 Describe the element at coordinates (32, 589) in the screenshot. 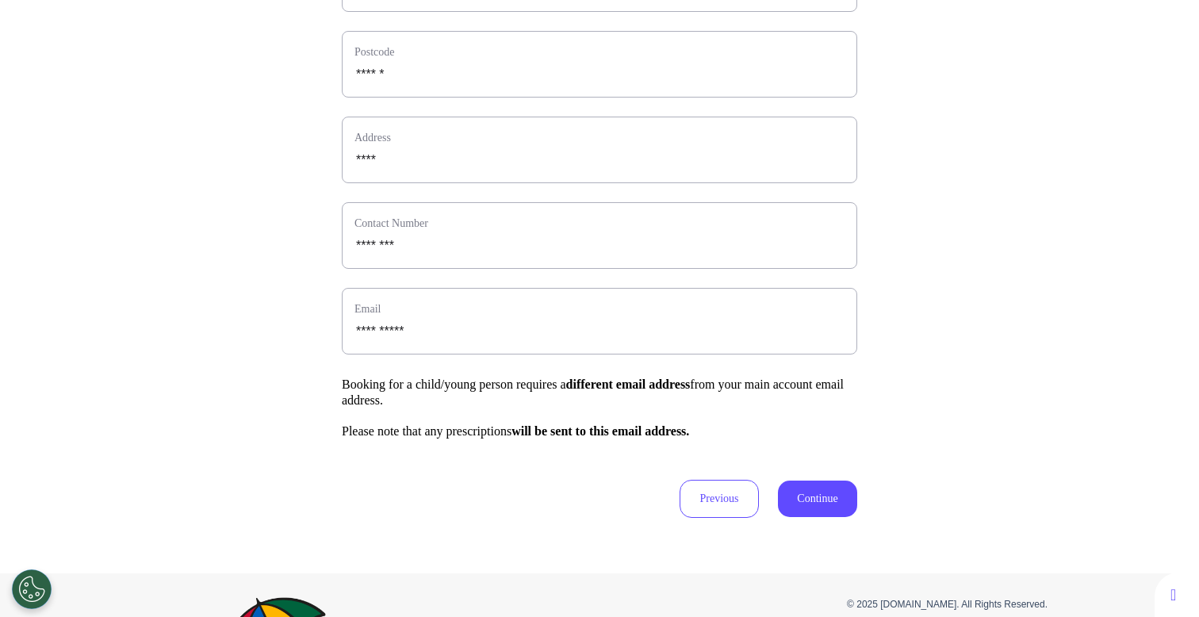

I see `button: Open Preferences` at that location.